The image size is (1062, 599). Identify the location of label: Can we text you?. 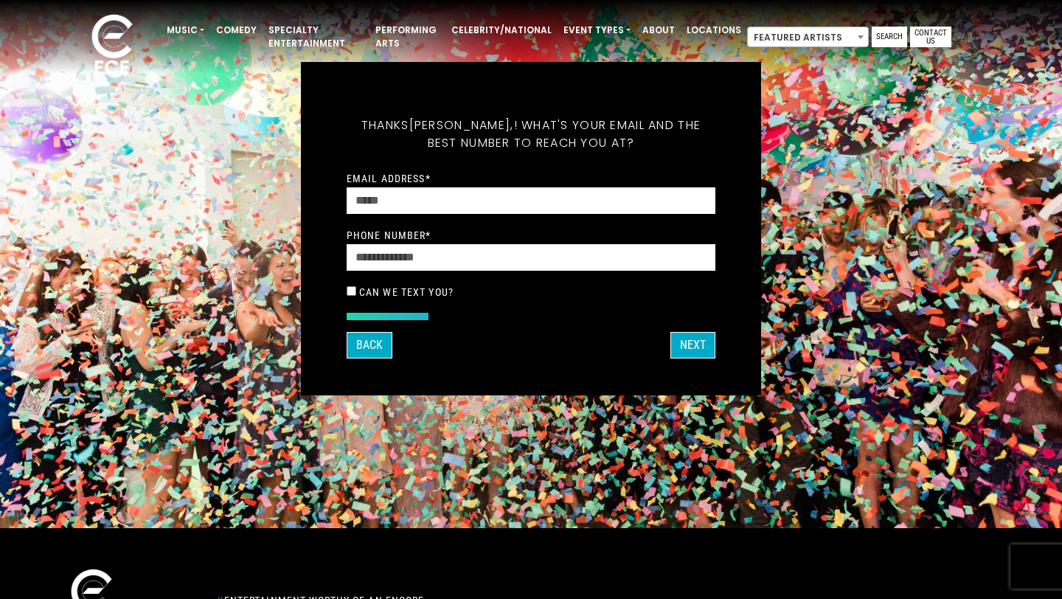
(407, 292).